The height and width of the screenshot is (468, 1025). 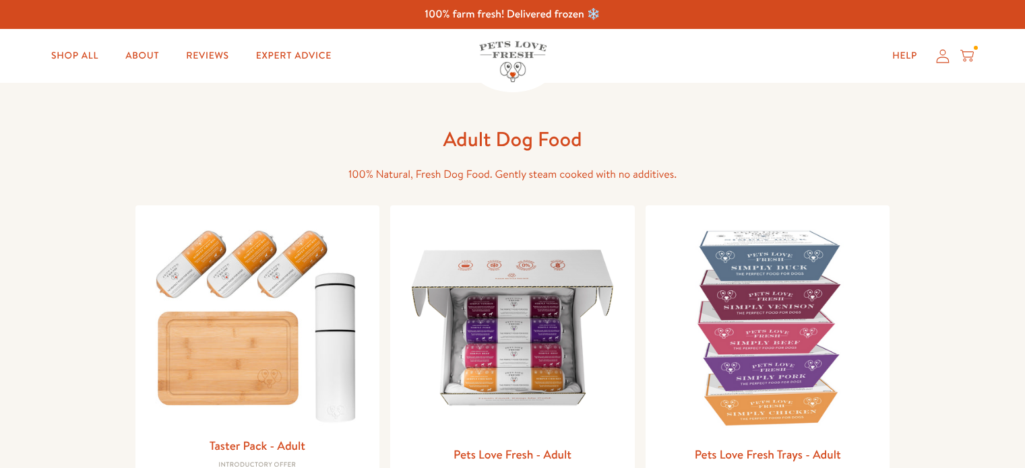 I want to click on h1: Adult Dog Food, so click(x=513, y=139).